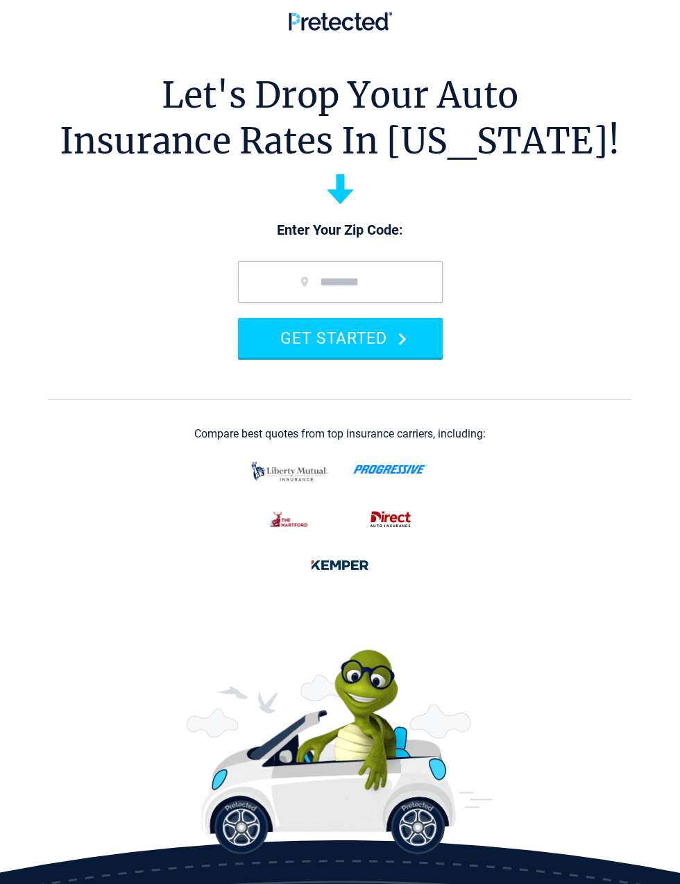  What do you see at coordinates (289, 471) in the screenshot?
I see `img: liberty` at bounding box center [289, 471].